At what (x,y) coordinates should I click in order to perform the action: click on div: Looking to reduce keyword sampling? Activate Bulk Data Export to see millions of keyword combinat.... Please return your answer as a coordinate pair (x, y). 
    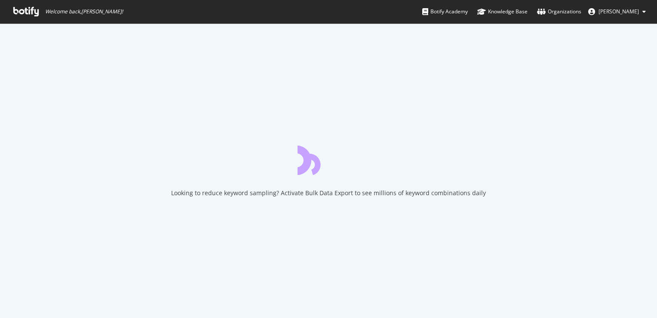
    Looking at the image, I should click on (329, 193).